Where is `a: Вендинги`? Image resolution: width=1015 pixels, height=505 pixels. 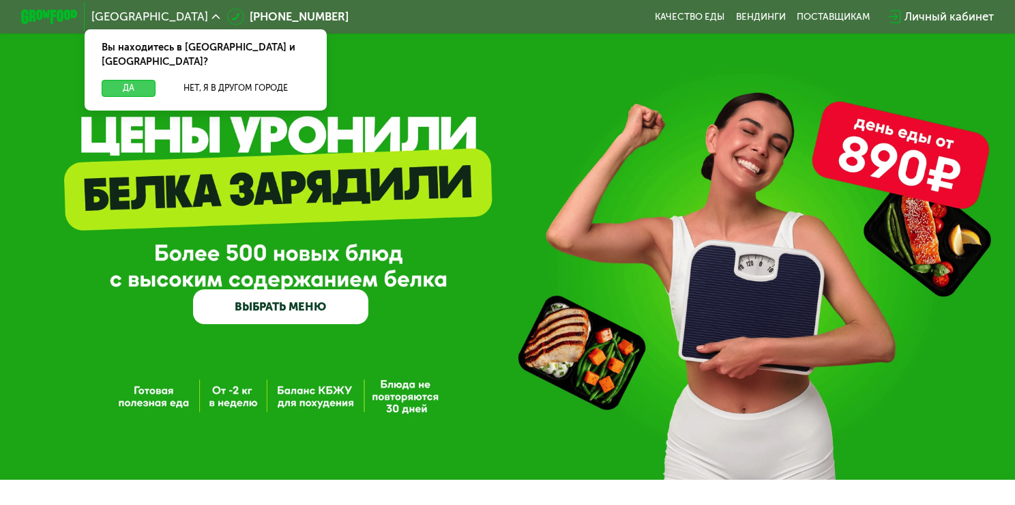 a: Вендинги is located at coordinates (761, 16).